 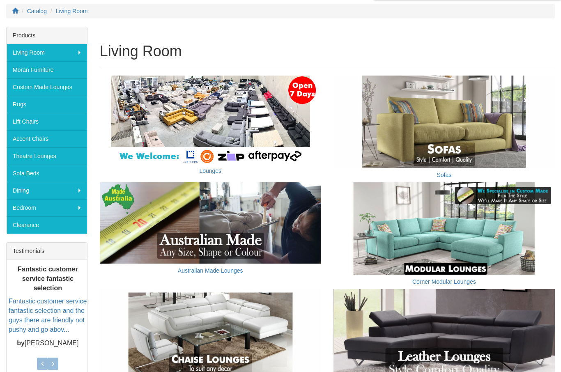 What do you see at coordinates (210, 120) in the screenshot?
I see `img: Lounges` at bounding box center [210, 120].